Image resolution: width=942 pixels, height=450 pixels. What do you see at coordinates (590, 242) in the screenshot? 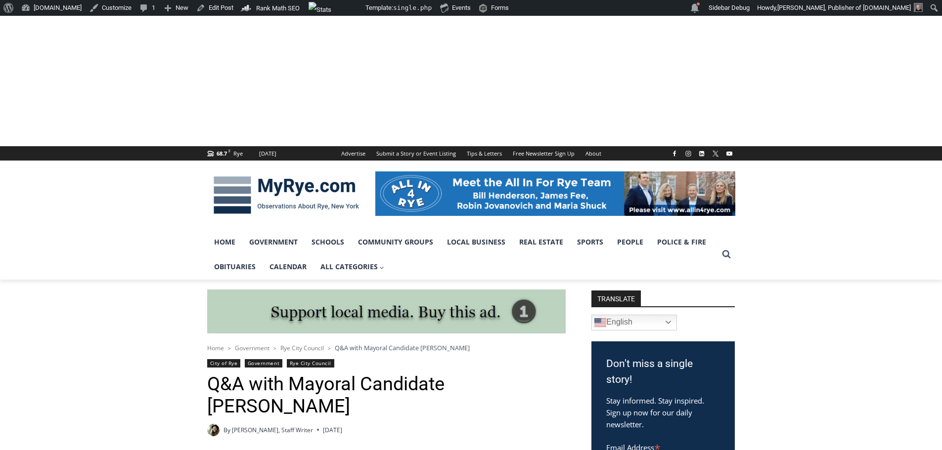
I see `a: Sports` at bounding box center [590, 242].